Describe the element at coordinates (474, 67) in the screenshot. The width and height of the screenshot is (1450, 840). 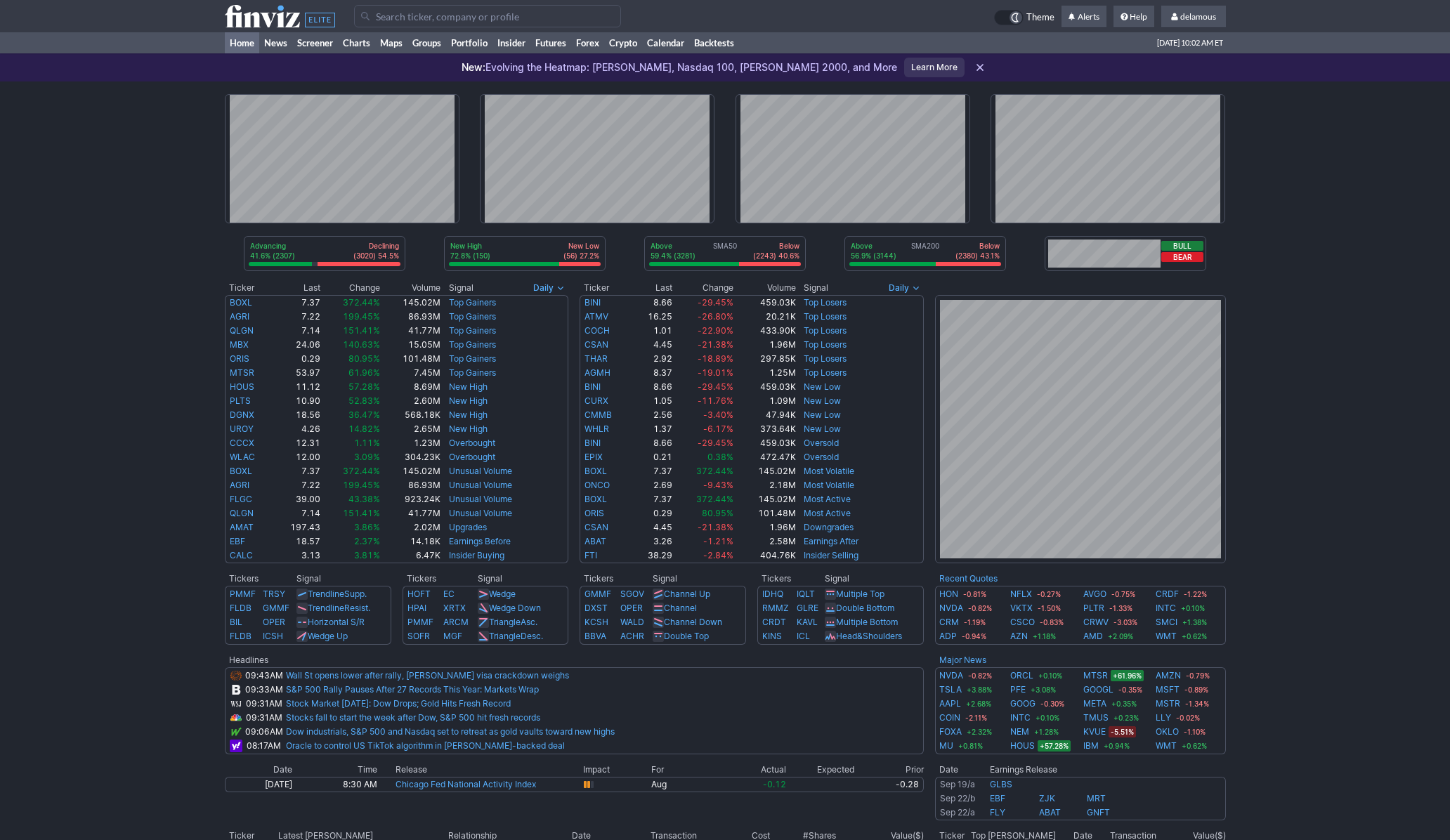
I see `span: New:` at that location.